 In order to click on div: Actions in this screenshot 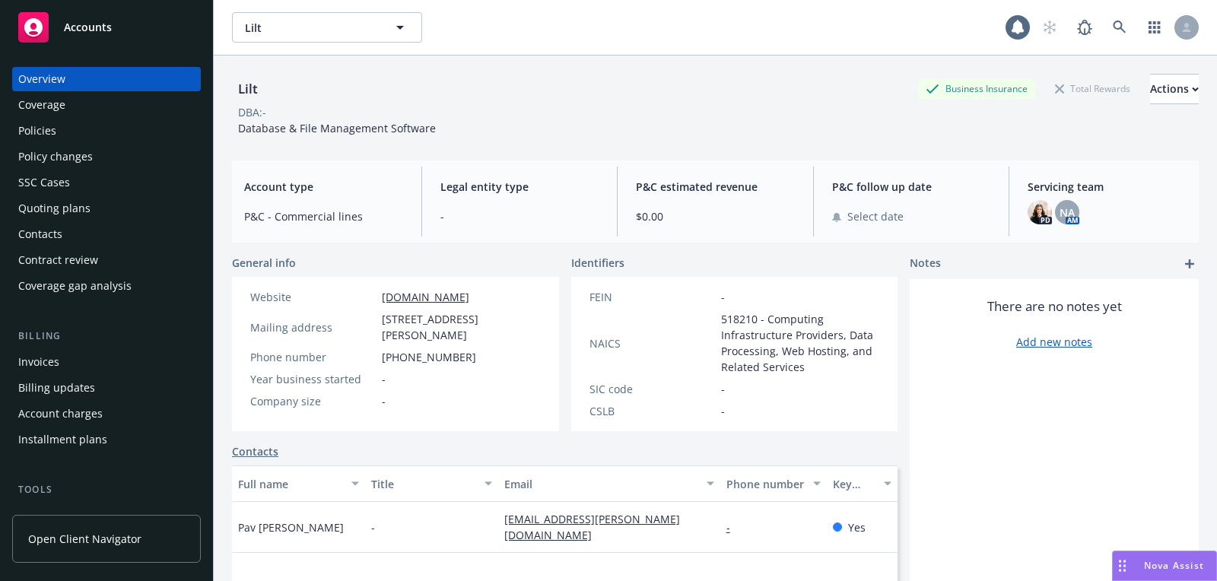, I will do `click(1175, 89)`.